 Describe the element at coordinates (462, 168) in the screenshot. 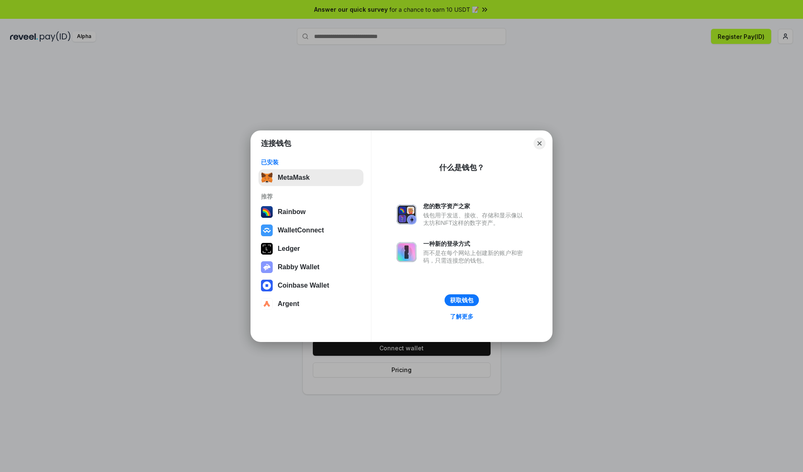

I see `div: 什么是钱包？` at that location.